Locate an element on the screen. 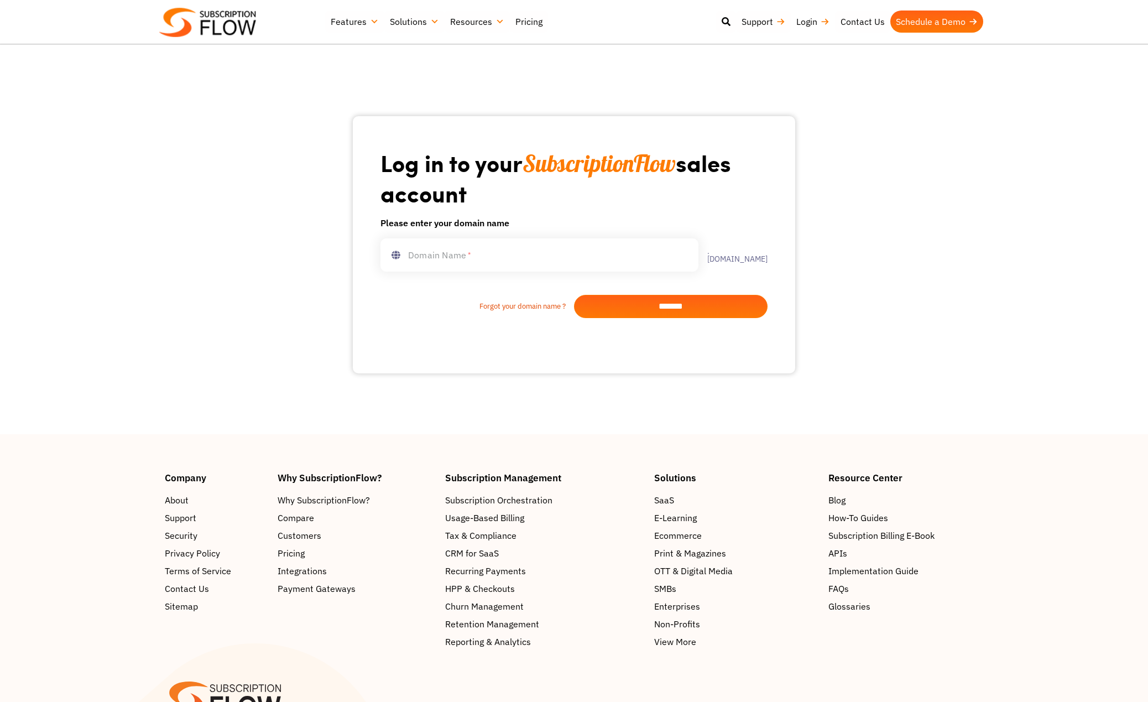  a: Enterprises is located at coordinates (735, 606).